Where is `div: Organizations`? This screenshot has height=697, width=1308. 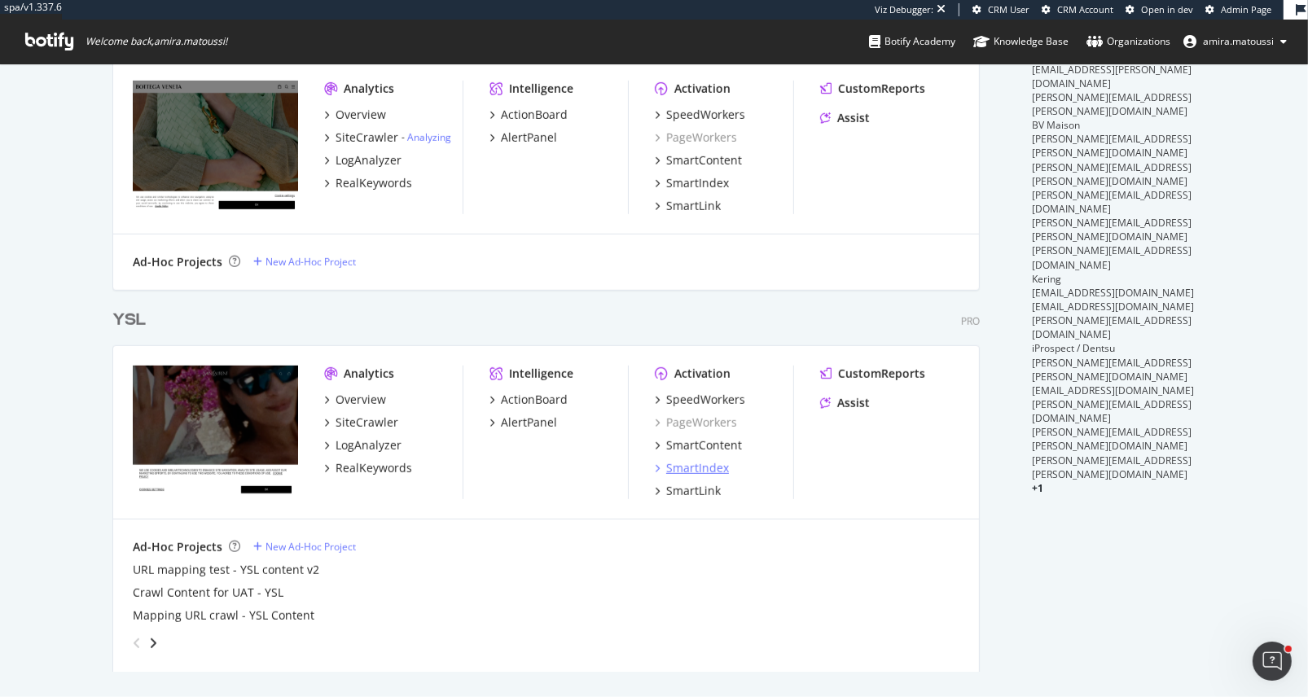 div: Organizations is located at coordinates (1128, 42).